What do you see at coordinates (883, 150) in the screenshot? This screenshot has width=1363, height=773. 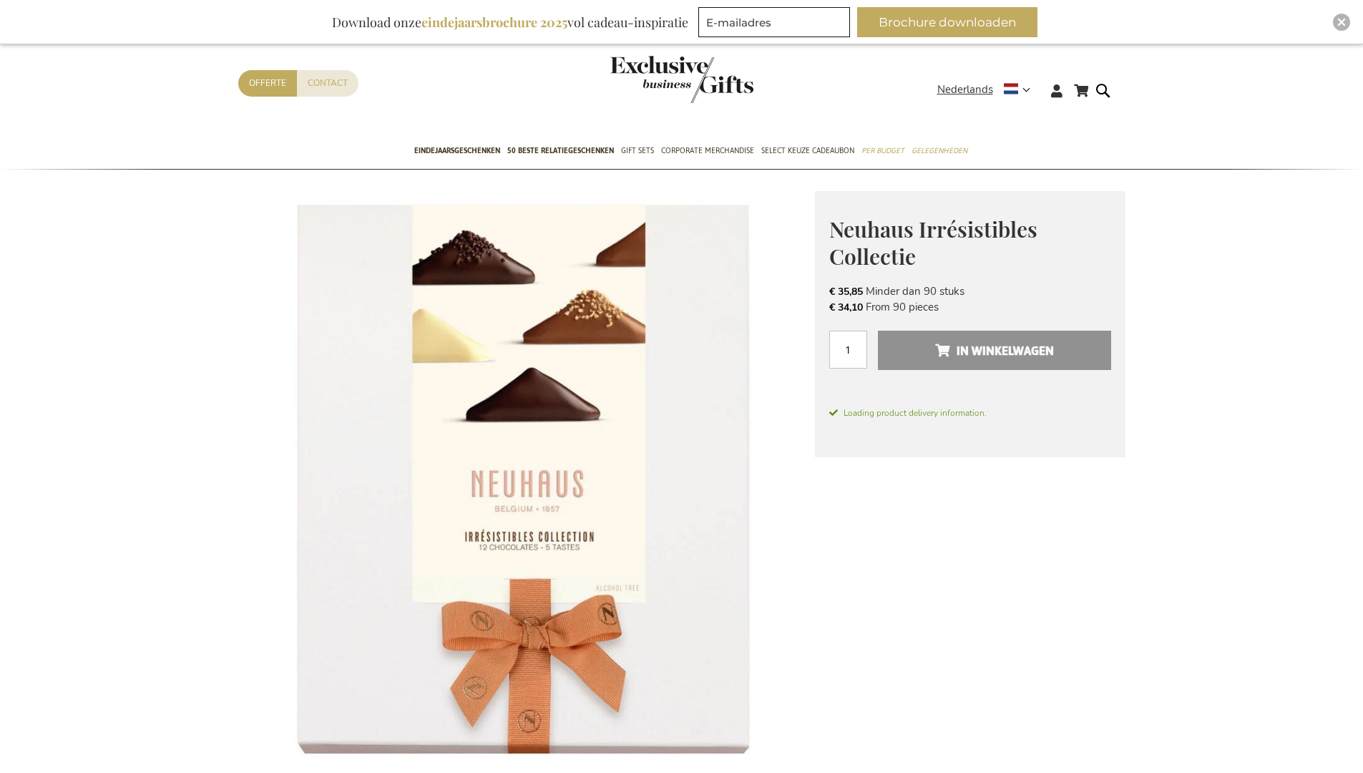 I see `span: Per Budget` at bounding box center [883, 150].